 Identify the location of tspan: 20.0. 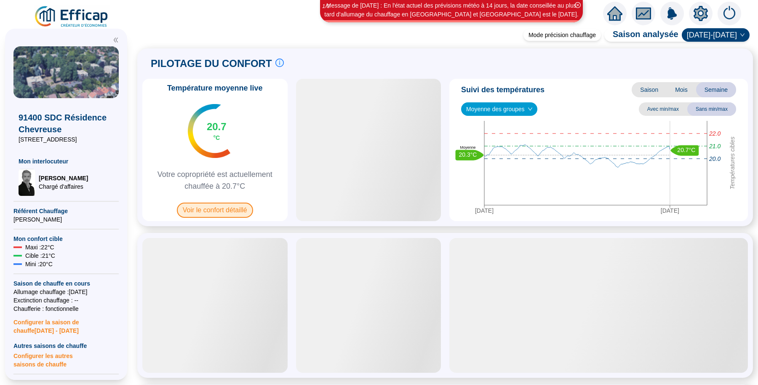
(715, 158).